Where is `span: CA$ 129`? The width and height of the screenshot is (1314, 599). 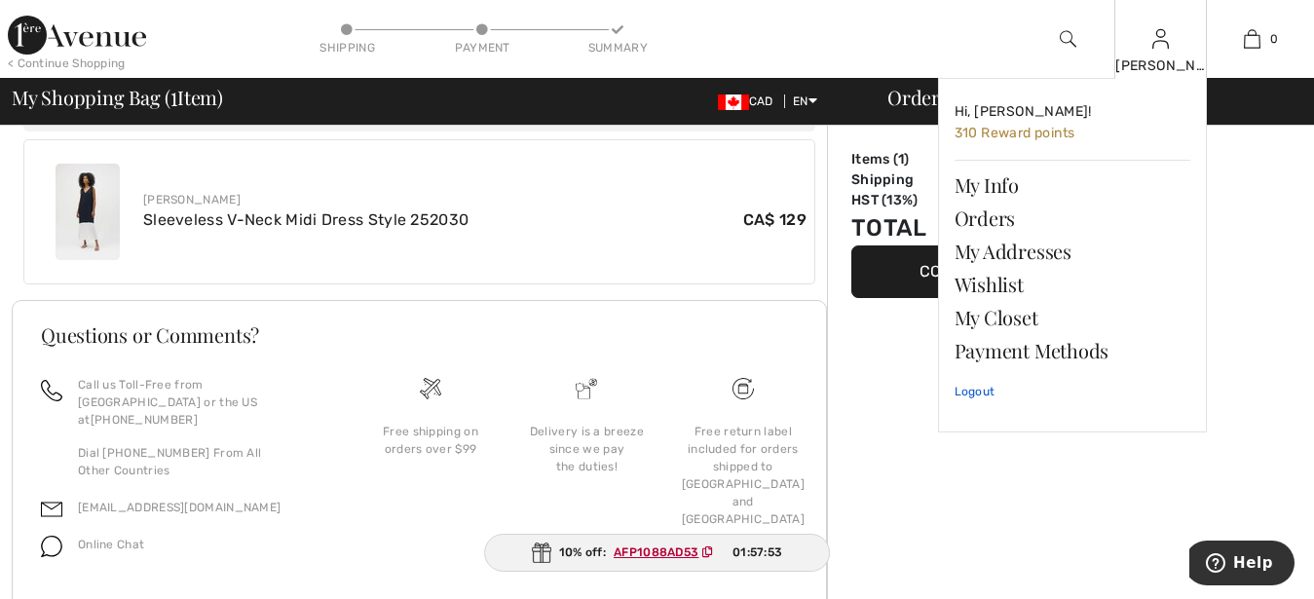 span: CA$ 129 is located at coordinates (774, 220).